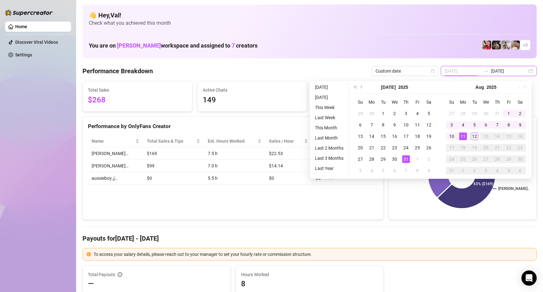 The height and width of the screenshot is (292, 543). What do you see at coordinates (486, 171) in the screenshot?
I see `td: 2025-09-03` at bounding box center [486, 171].